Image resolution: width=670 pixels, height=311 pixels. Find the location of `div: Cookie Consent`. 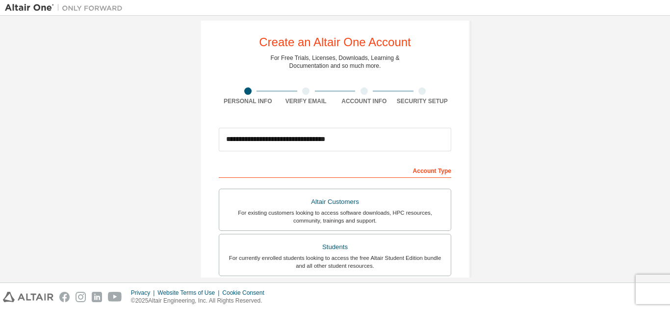

div: Cookie Consent is located at coordinates (246, 293).